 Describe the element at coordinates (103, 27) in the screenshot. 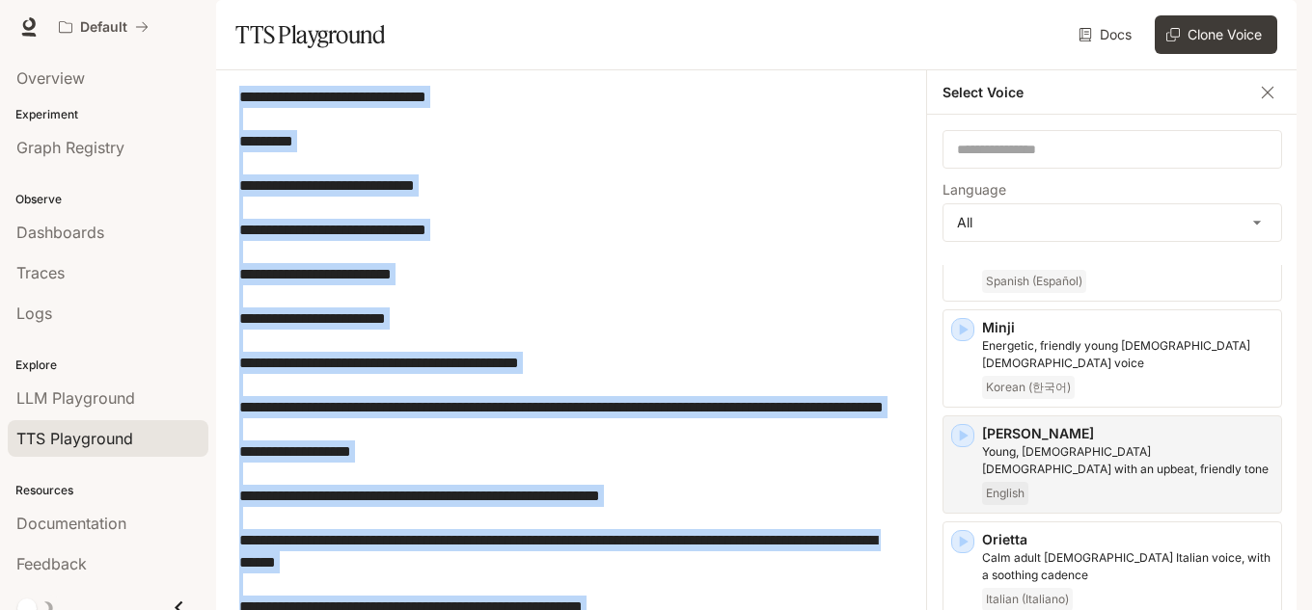

I see `button: All workspaces` at that location.